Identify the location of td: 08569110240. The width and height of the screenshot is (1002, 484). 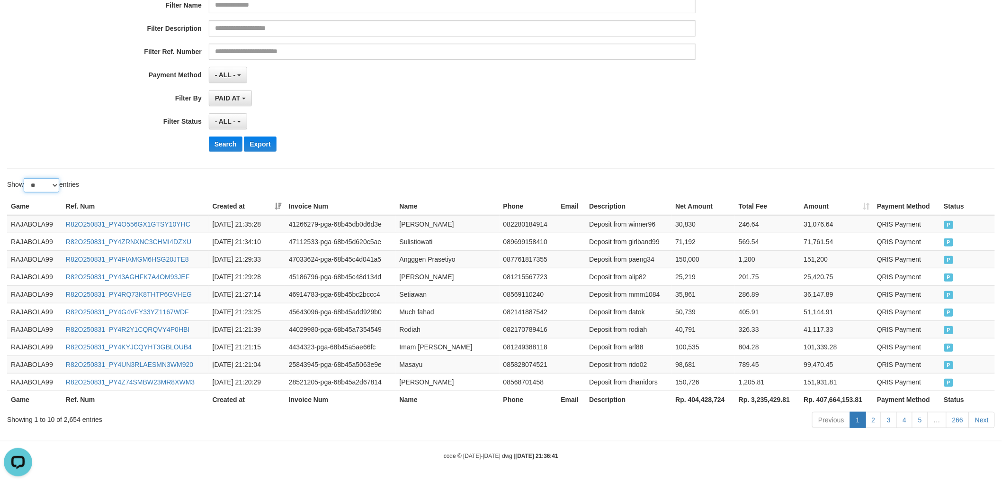
(528, 294).